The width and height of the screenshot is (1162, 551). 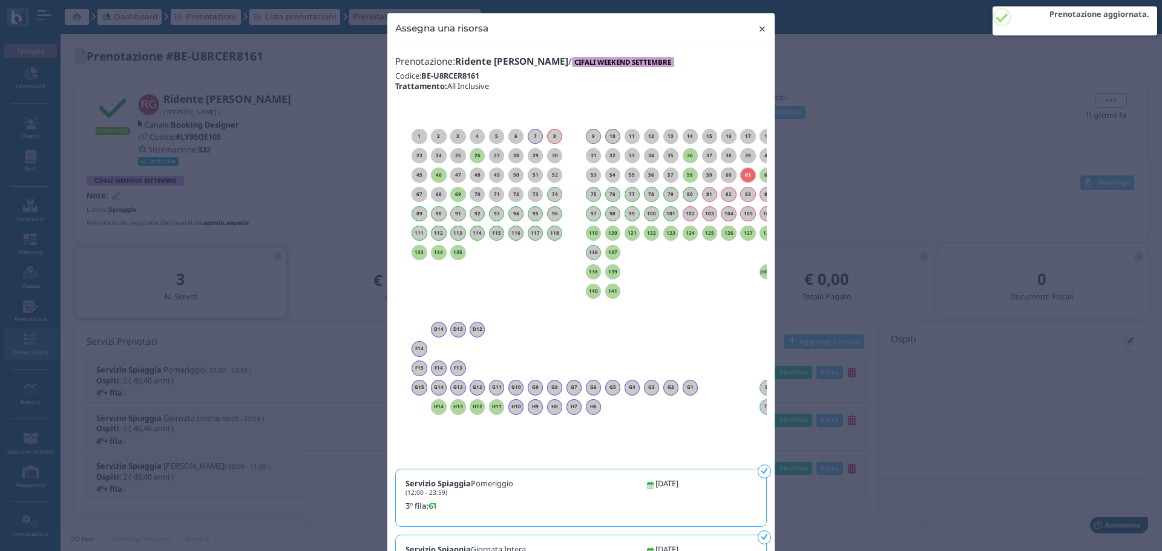 I want to click on h6: 141, so click(x=613, y=291).